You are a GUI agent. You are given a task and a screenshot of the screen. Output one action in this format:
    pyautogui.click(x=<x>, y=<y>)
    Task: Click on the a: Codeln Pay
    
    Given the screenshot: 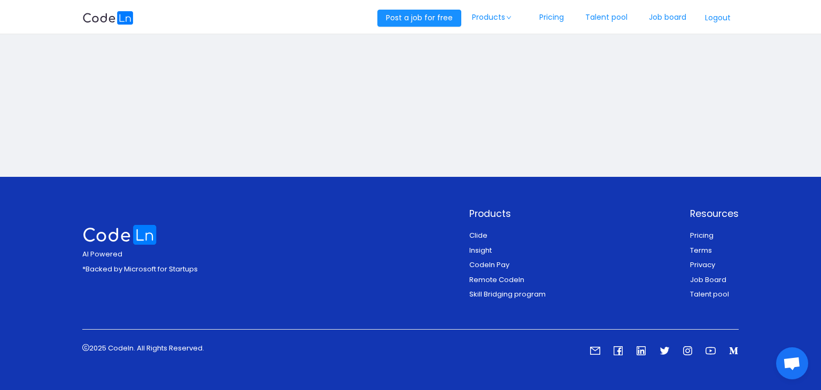 What is the action you would take?
    pyautogui.click(x=489, y=265)
    